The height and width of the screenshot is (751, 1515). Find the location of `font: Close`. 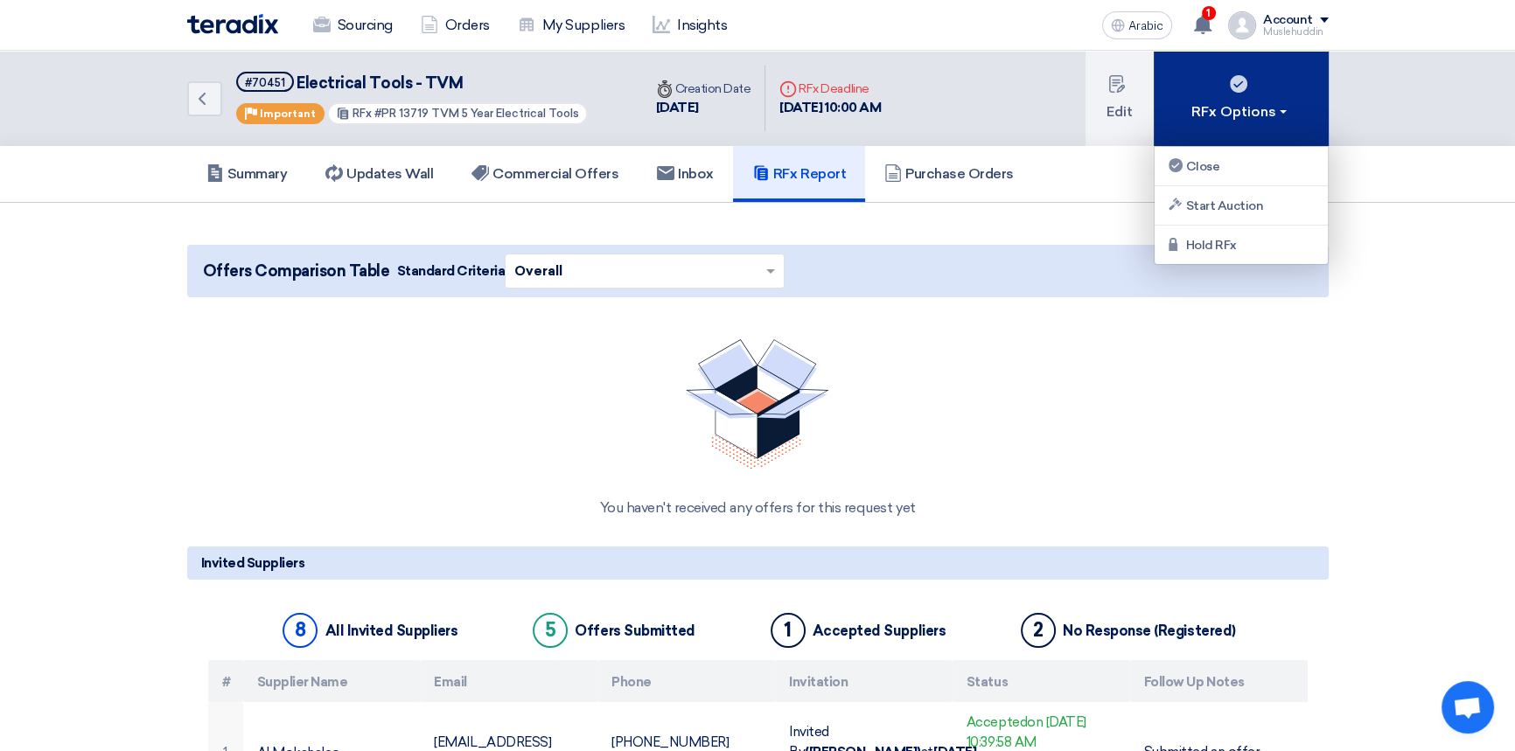

font: Close is located at coordinates (1202, 166).